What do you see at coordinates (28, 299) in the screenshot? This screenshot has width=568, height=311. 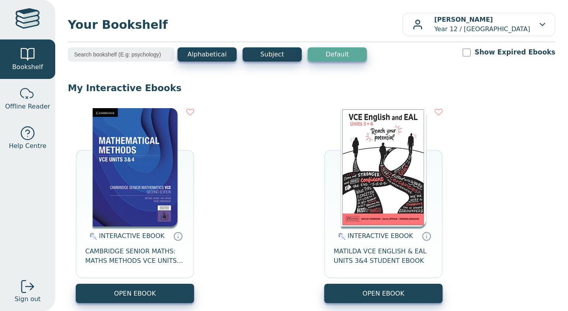 I see `span: Sign out` at bounding box center [28, 299].